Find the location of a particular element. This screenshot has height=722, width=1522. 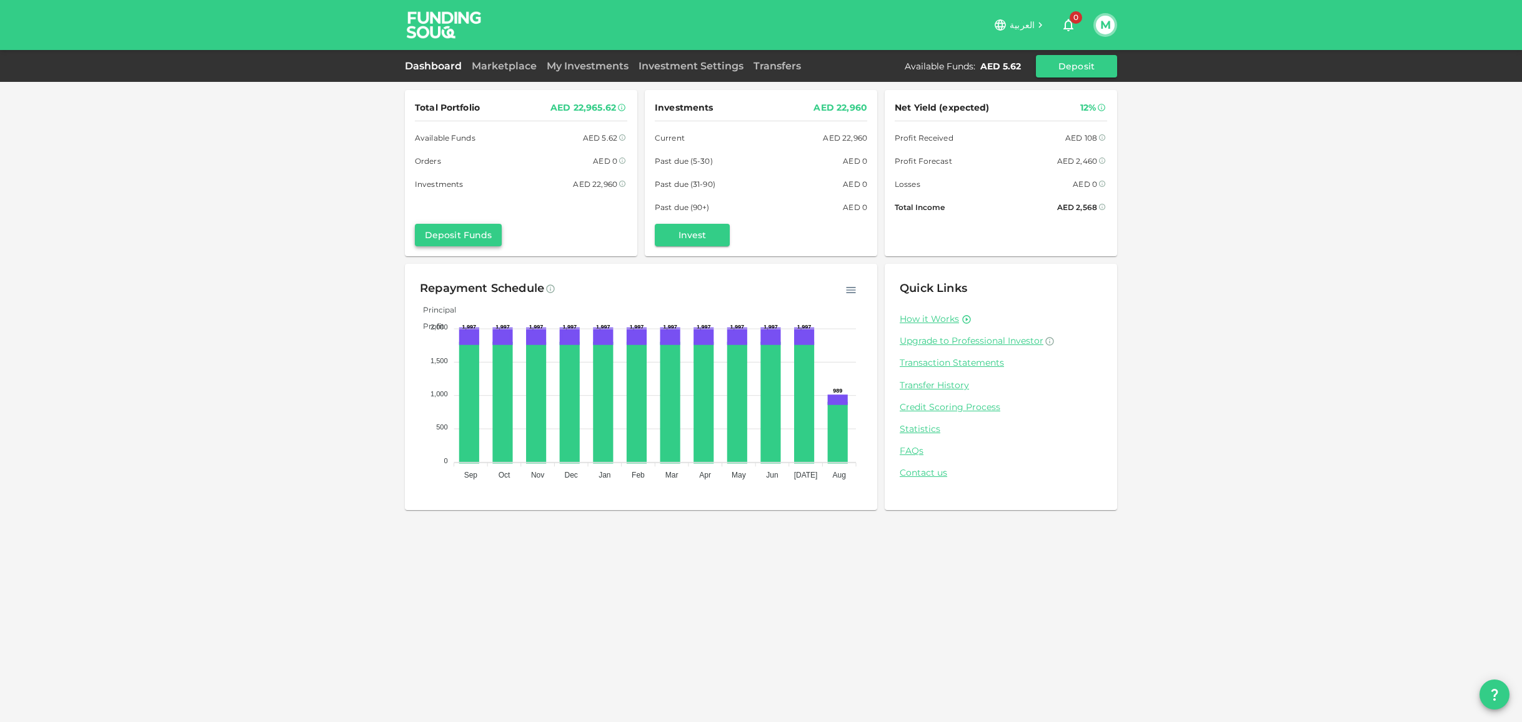

a: How it Works is located at coordinates (929, 319).